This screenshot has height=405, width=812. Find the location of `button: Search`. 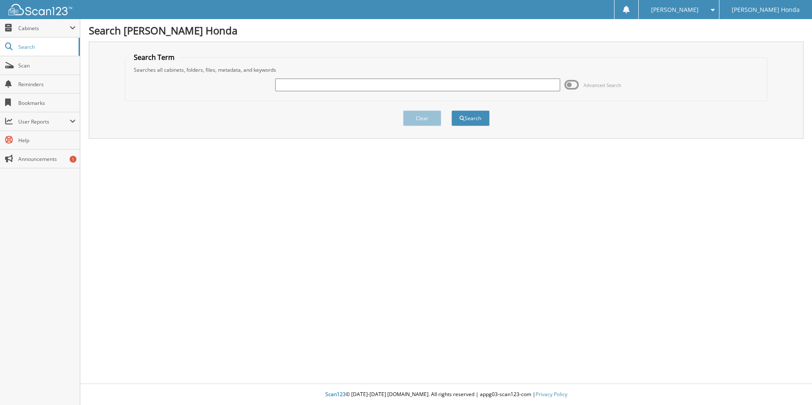

button: Search is located at coordinates (470, 118).